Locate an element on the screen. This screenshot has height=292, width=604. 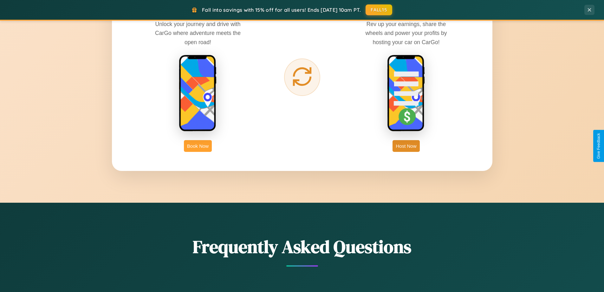
div: Give Feedback is located at coordinates (599, 146).